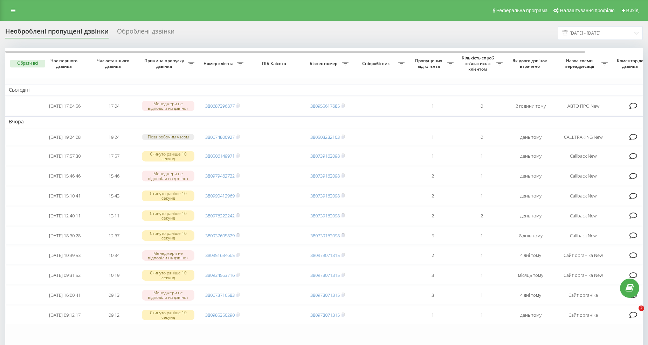 The height and width of the screenshot is (345, 648). Describe the element at coordinates (114, 315) in the screenshot. I see `td: 09:12` at that location.